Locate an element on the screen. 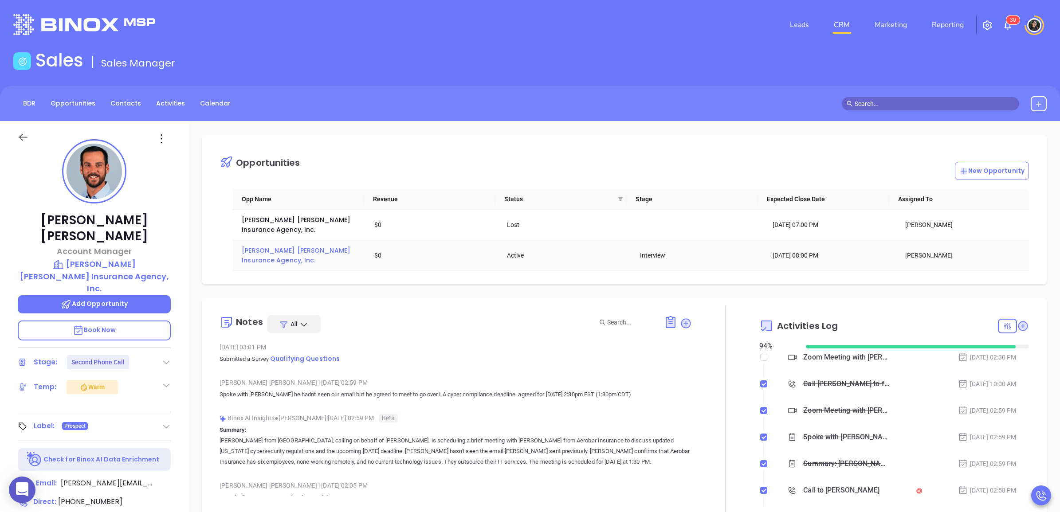 The width and height of the screenshot is (1060, 512). div: Label: is located at coordinates (44, 426).